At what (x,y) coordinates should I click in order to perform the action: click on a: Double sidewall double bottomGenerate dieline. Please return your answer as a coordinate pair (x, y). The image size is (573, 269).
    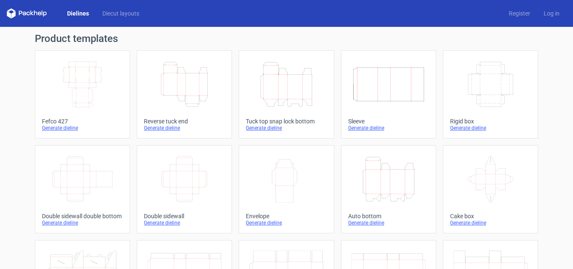
    Looking at the image, I should click on (82, 189).